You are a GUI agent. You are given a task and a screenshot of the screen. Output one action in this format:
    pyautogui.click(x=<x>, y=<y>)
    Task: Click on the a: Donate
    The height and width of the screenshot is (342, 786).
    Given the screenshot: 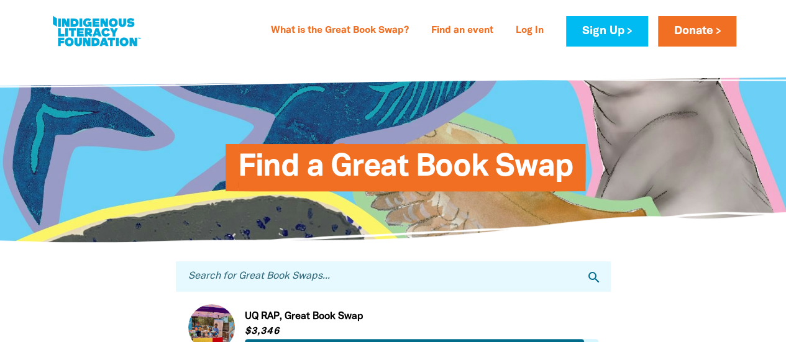 What is the action you would take?
    pyautogui.click(x=697, y=31)
    